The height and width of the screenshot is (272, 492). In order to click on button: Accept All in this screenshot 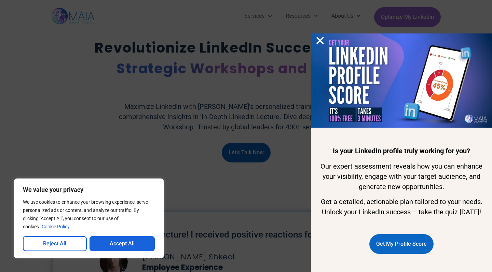, I will do `click(122, 244)`.